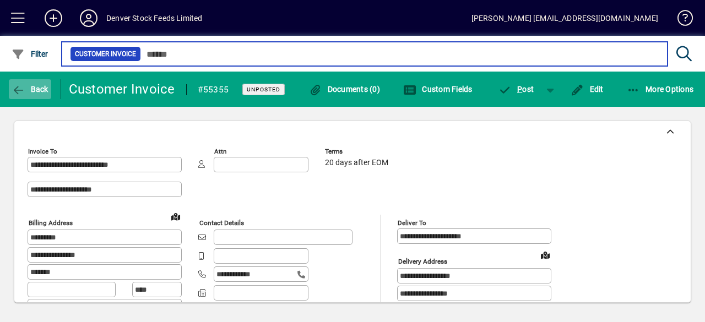 This screenshot has height=322, width=705. Describe the element at coordinates (344, 89) in the screenshot. I see `span: Documents (0)` at that location.